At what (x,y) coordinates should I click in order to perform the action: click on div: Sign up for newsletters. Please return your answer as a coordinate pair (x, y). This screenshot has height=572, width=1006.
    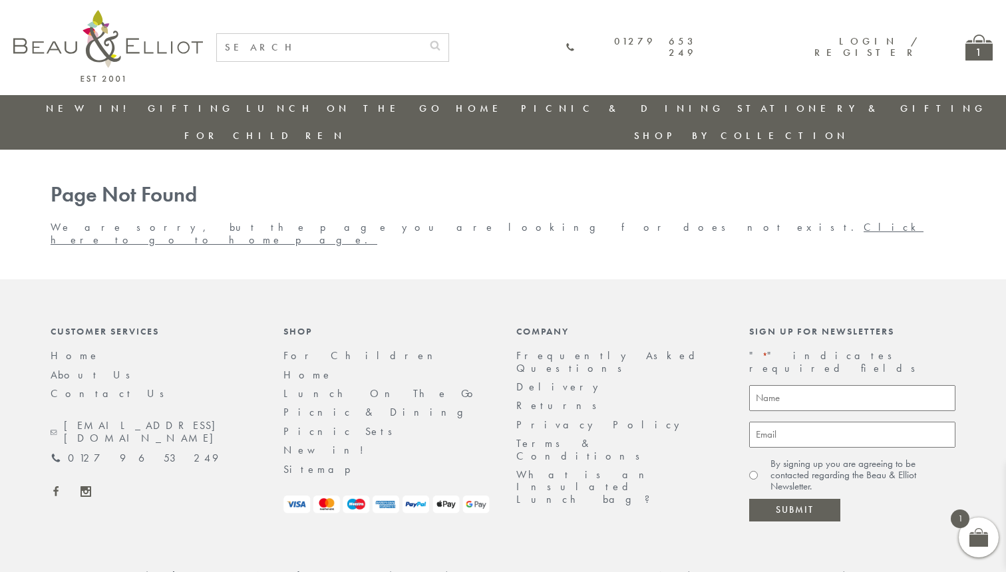
    Looking at the image, I should click on (852, 331).